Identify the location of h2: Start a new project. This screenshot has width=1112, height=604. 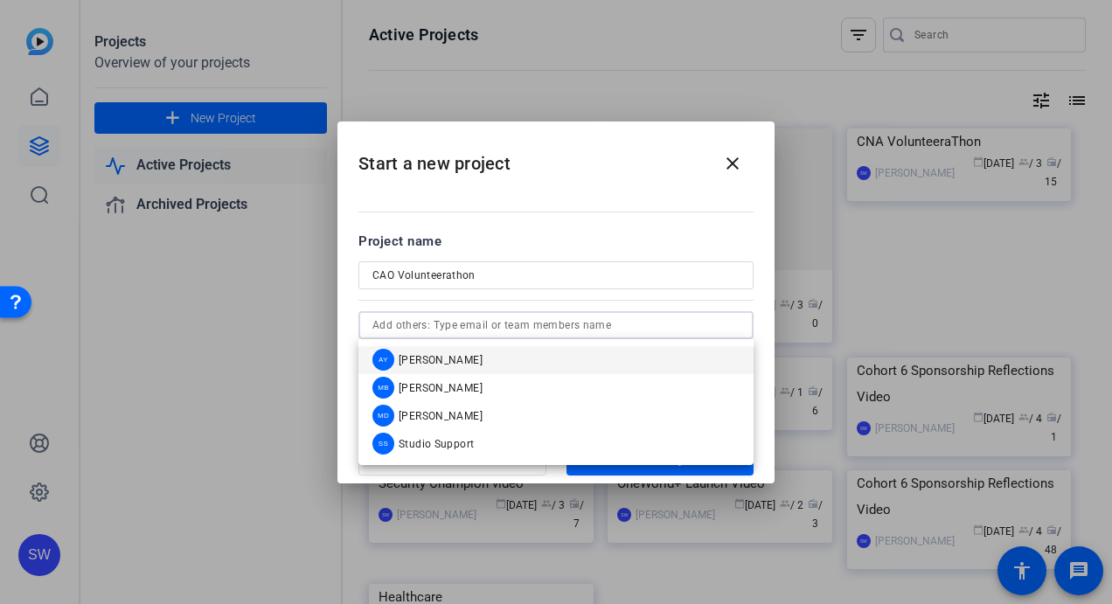
(556, 157).